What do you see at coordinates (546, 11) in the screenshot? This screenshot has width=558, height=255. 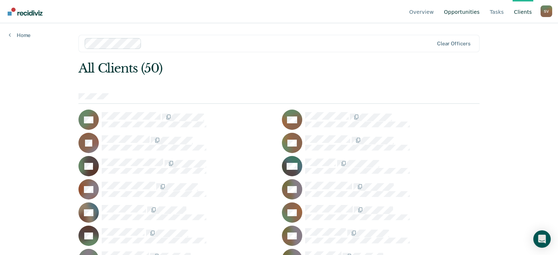 I see `div: S V` at bounding box center [546, 11].